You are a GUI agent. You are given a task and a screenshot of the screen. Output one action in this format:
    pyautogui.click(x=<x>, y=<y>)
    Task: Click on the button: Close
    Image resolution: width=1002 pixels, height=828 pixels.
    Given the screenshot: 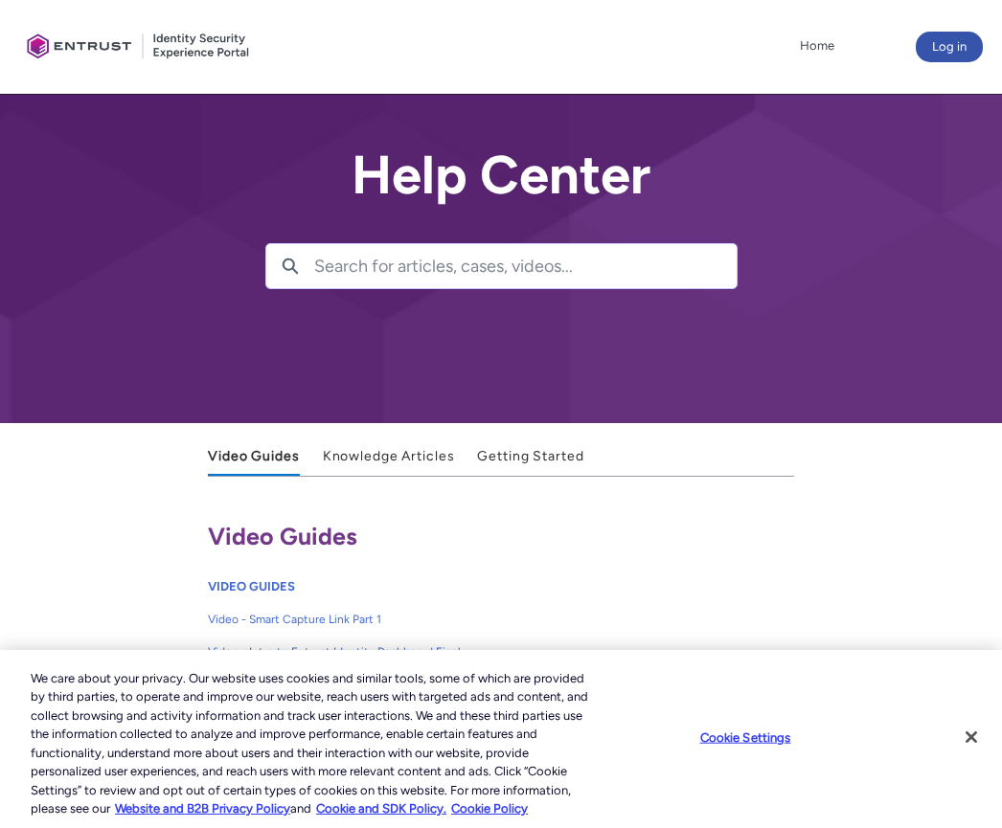 What is the action you would take?
    pyautogui.click(x=971, y=737)
    